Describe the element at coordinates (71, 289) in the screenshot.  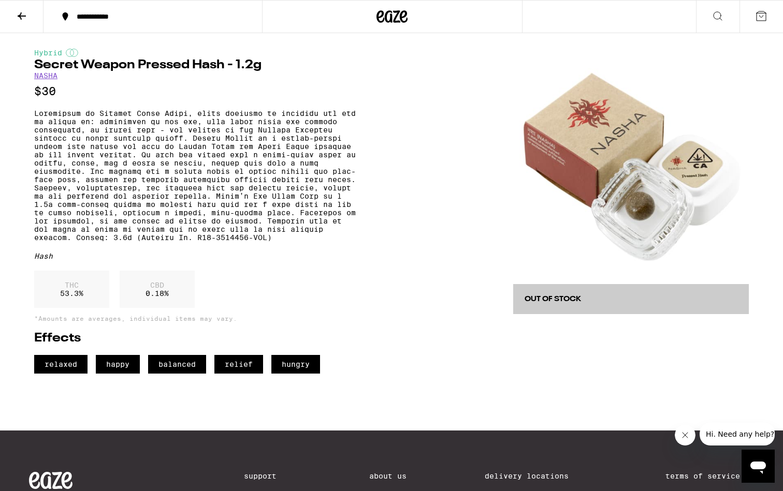
I see `div: 53.3 %` at that location.